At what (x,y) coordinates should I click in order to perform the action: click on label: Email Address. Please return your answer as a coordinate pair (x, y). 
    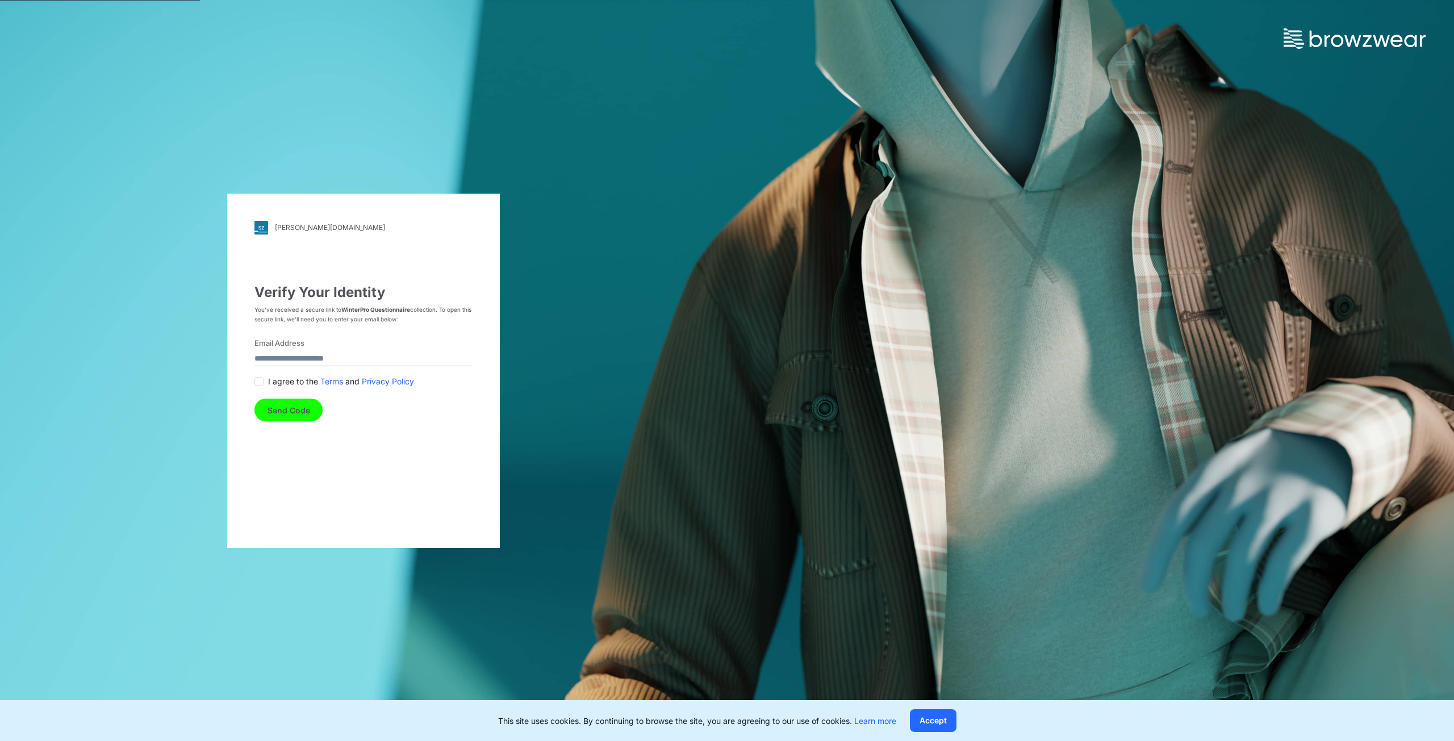
    Looking at the image, I should click on (360, 344).